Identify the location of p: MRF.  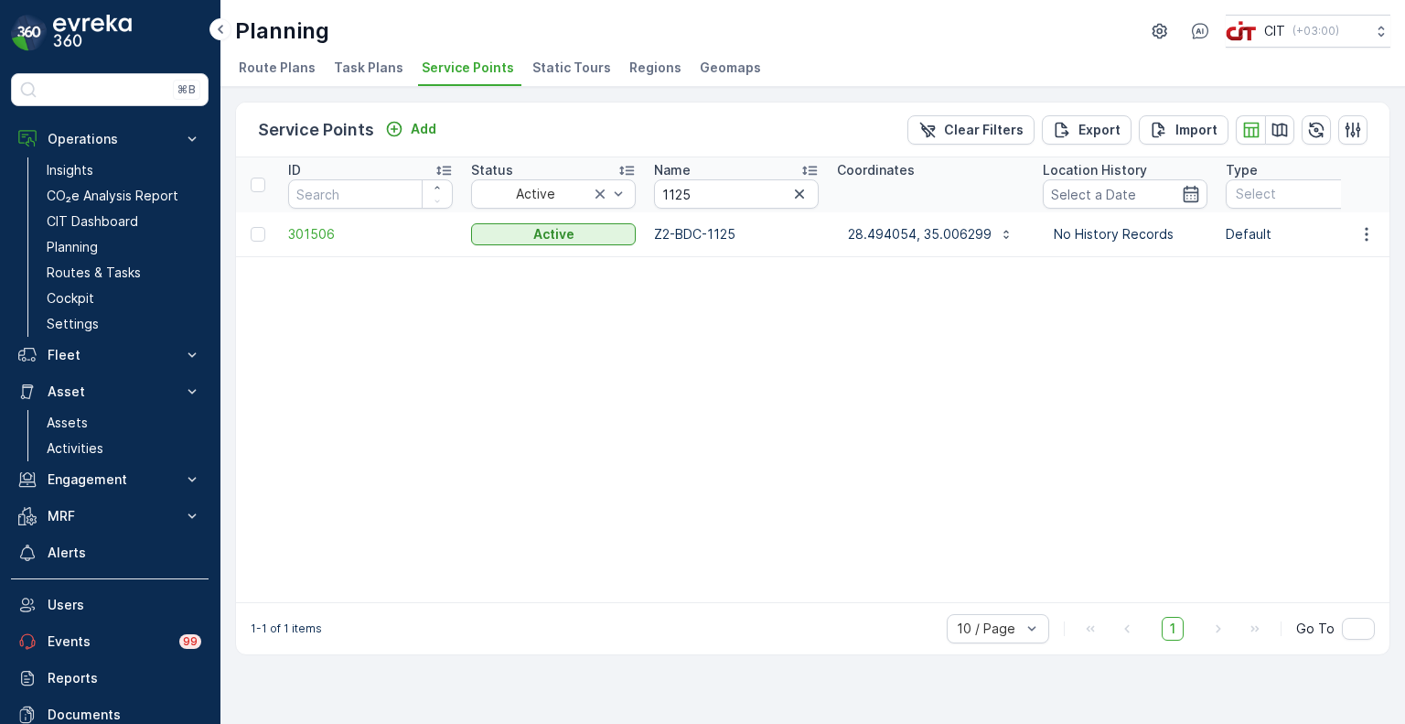
(110, 516).